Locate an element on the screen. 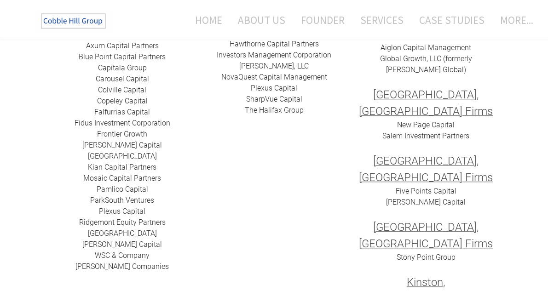 The height and width of the screenshot is (291, 548). a: Home is located at coordinates (205, 20).